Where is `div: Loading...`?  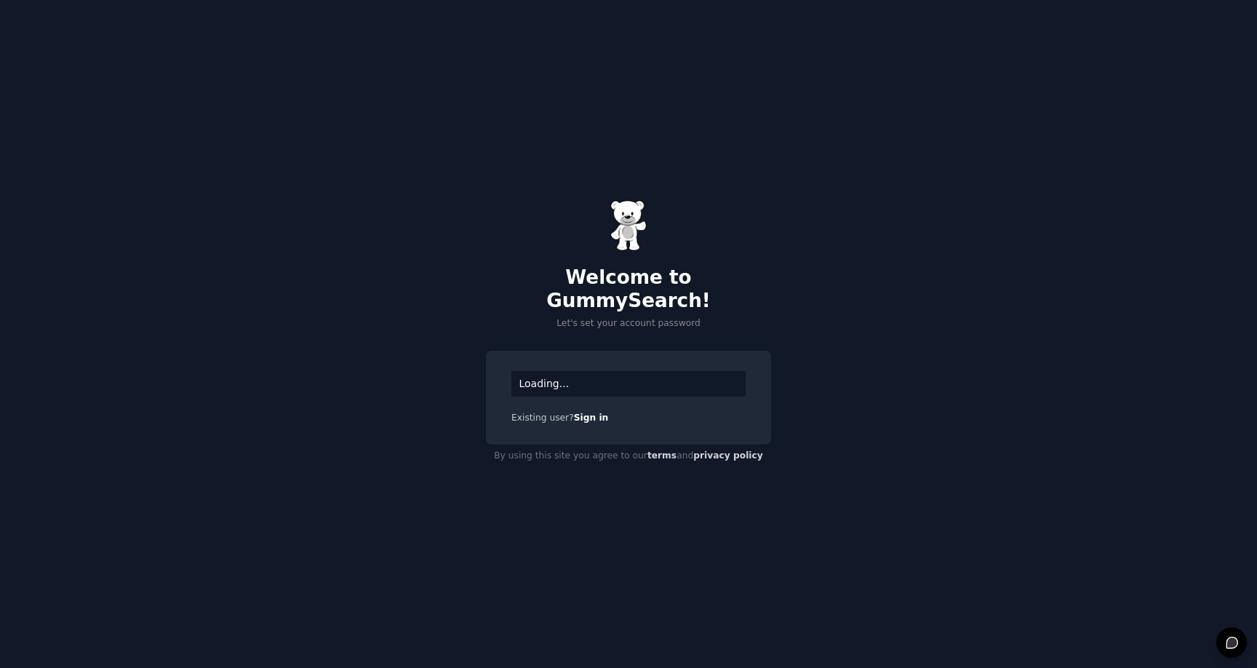 div: Loading... is located at coordinates (628, 383).